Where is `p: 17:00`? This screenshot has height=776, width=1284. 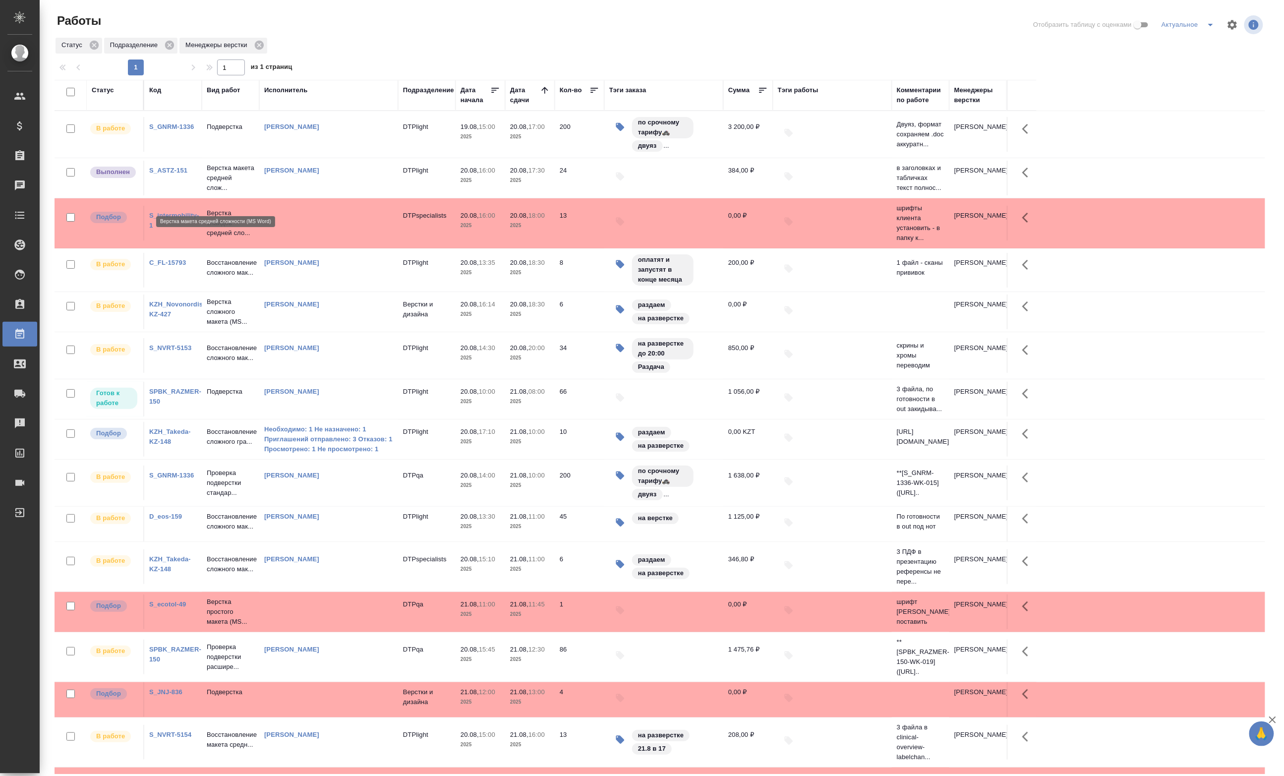
p: 17:00 is located at coordinates (536, 126).